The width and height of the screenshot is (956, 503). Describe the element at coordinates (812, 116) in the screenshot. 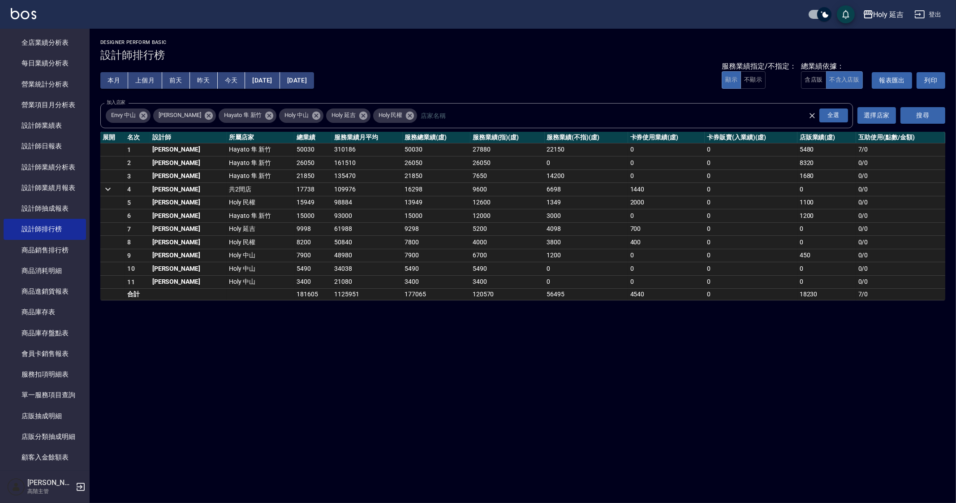

I see `button: Clear` at that location.